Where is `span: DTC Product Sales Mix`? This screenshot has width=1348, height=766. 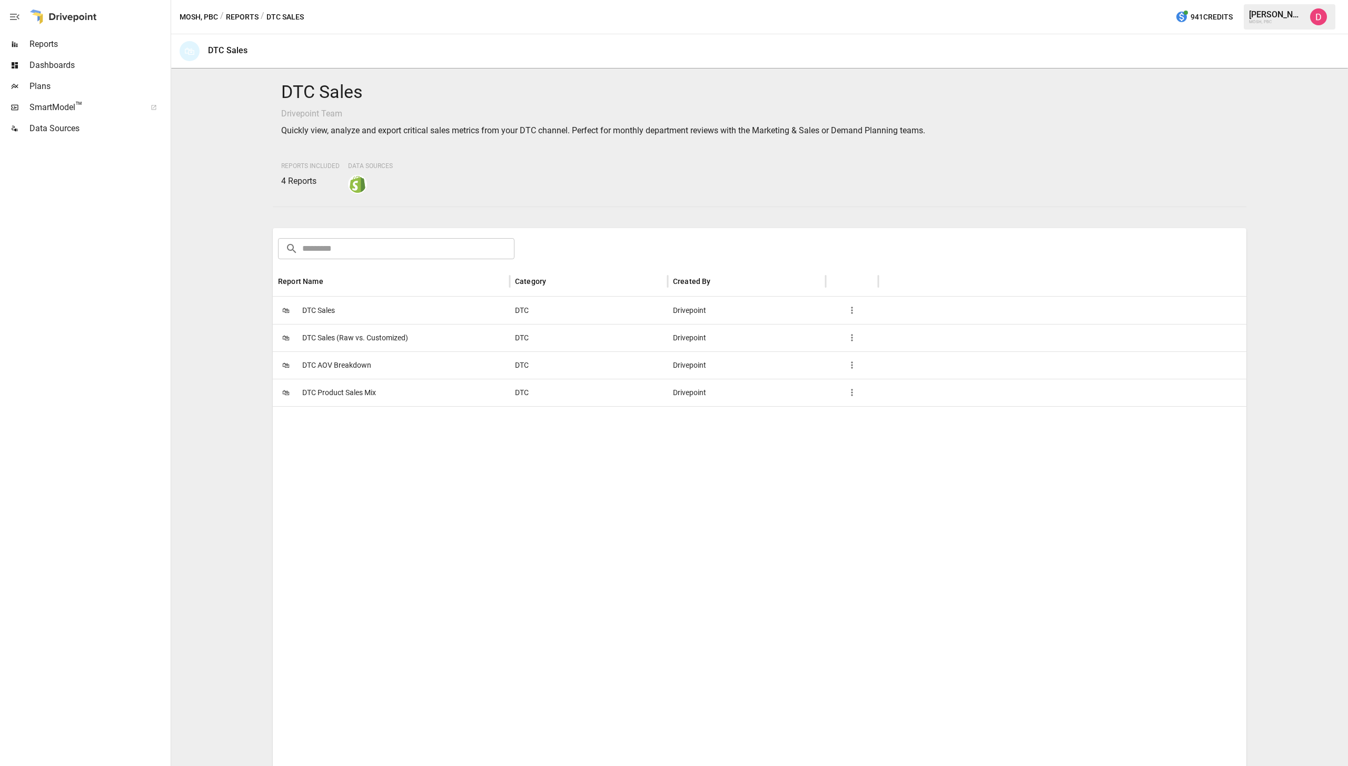
span: DTC Product Sales Mix is located at coordinates (339, 392).